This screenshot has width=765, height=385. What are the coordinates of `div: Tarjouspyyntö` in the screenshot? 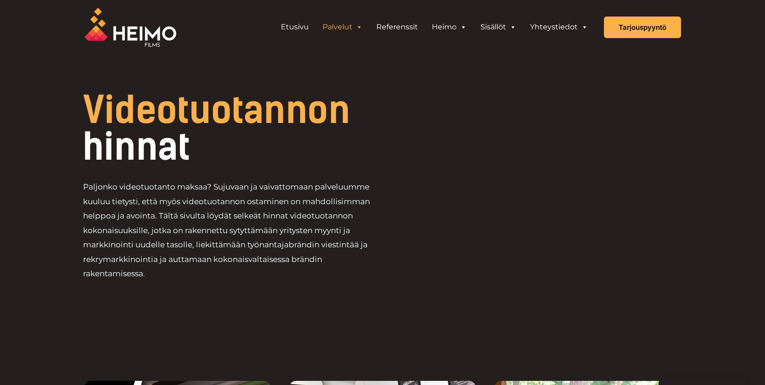 It's located at (642, 27).